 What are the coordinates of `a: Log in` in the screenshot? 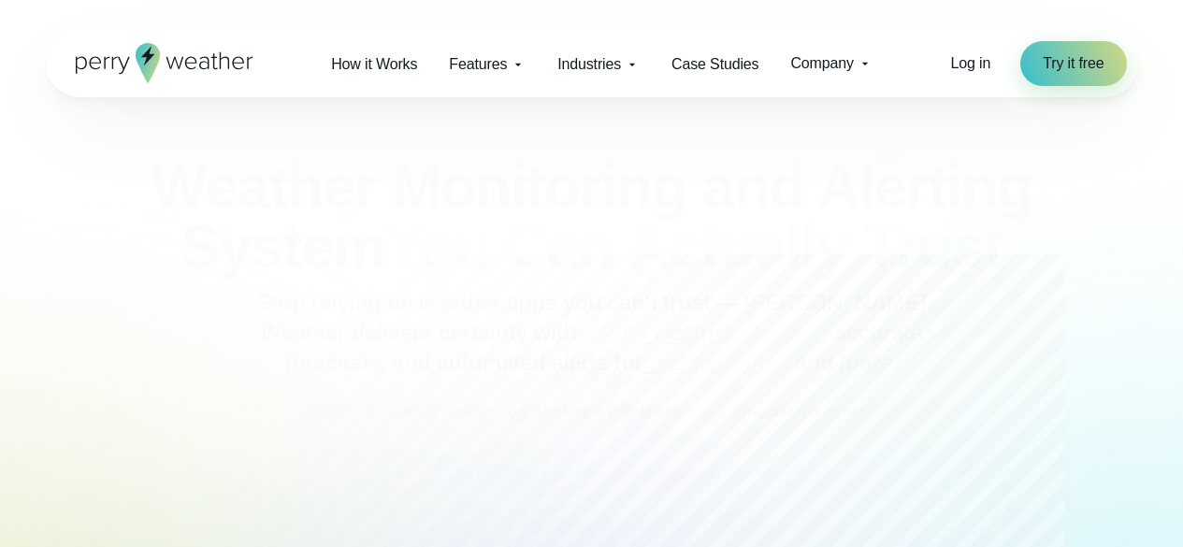 It's located at (971, 64).